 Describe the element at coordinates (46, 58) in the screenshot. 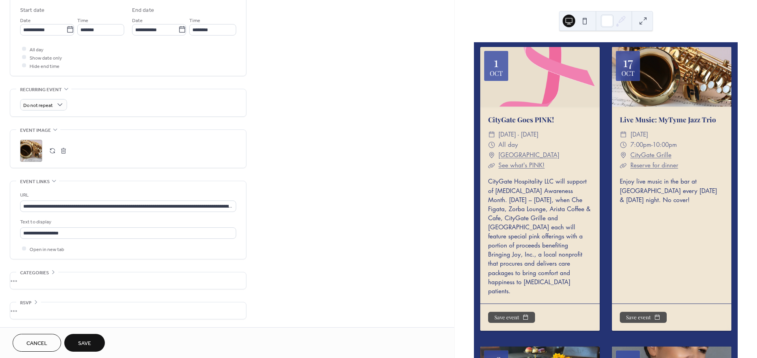

I see `span: Show date only` at that location.